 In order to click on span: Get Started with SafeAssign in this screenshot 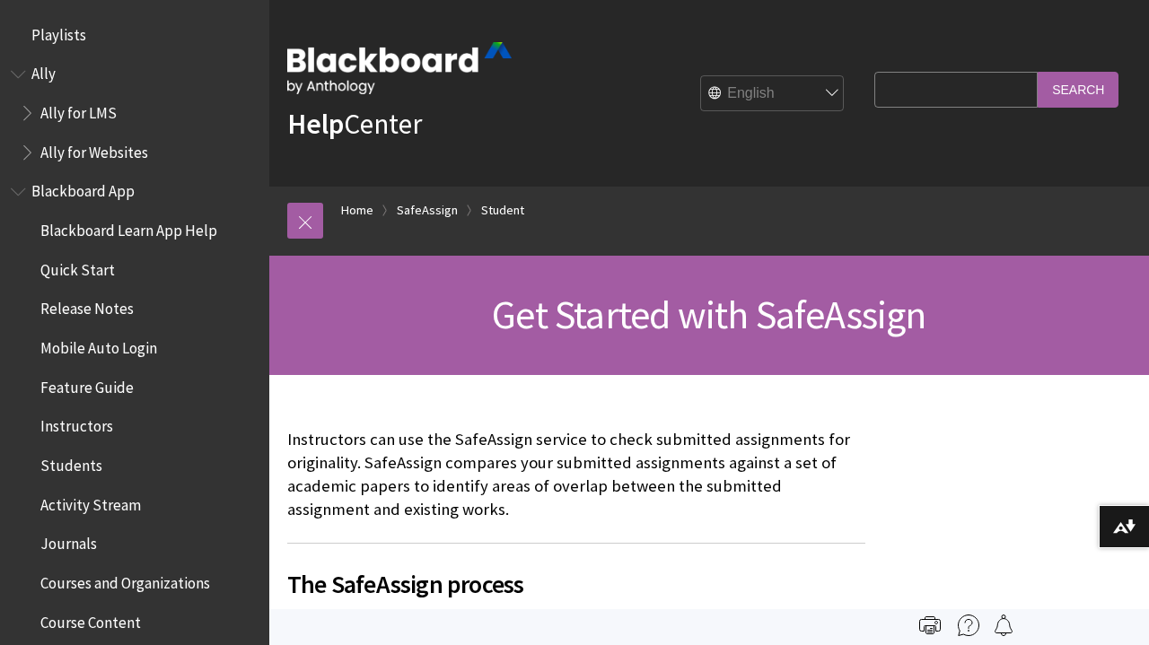, I will do `click(708, 314)`.